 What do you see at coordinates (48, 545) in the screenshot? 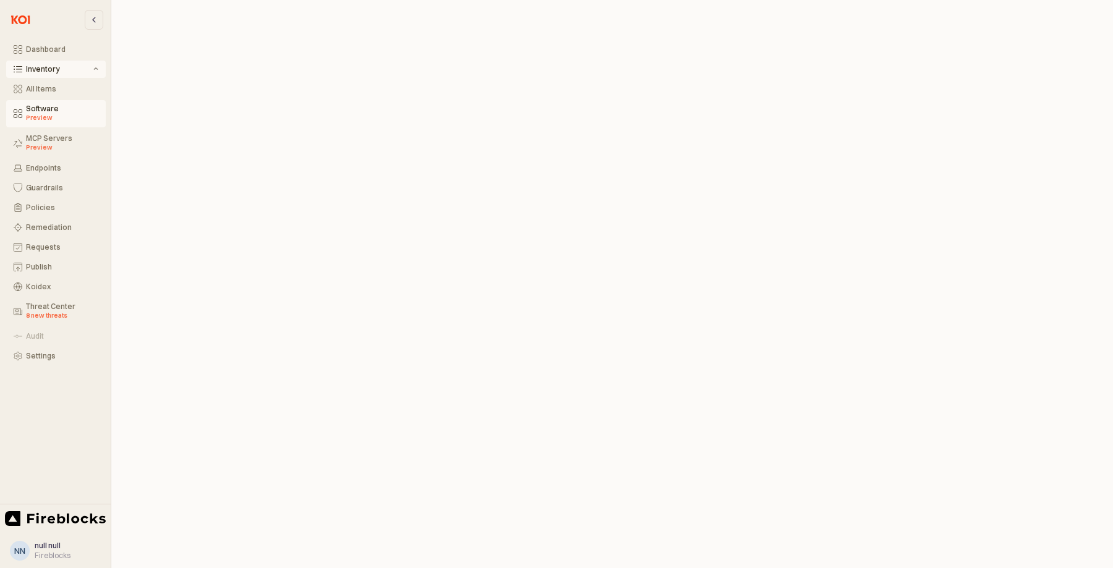
I see `span: null null` at bounding box center [48, 545].